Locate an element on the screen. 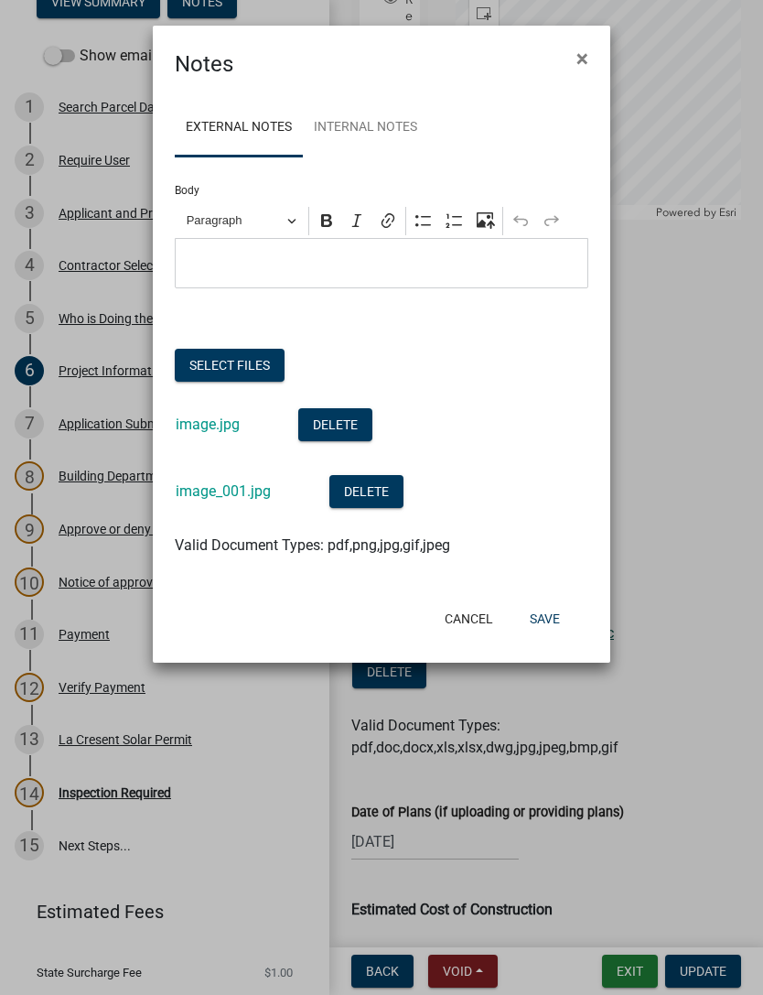  button: Save is located at coordinates (545, 619).